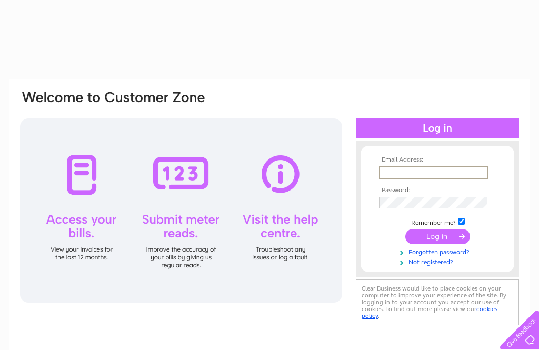 The height and width of the screenshot is (350, 539). I want to click on th: Email Address:, so click(437, 160).